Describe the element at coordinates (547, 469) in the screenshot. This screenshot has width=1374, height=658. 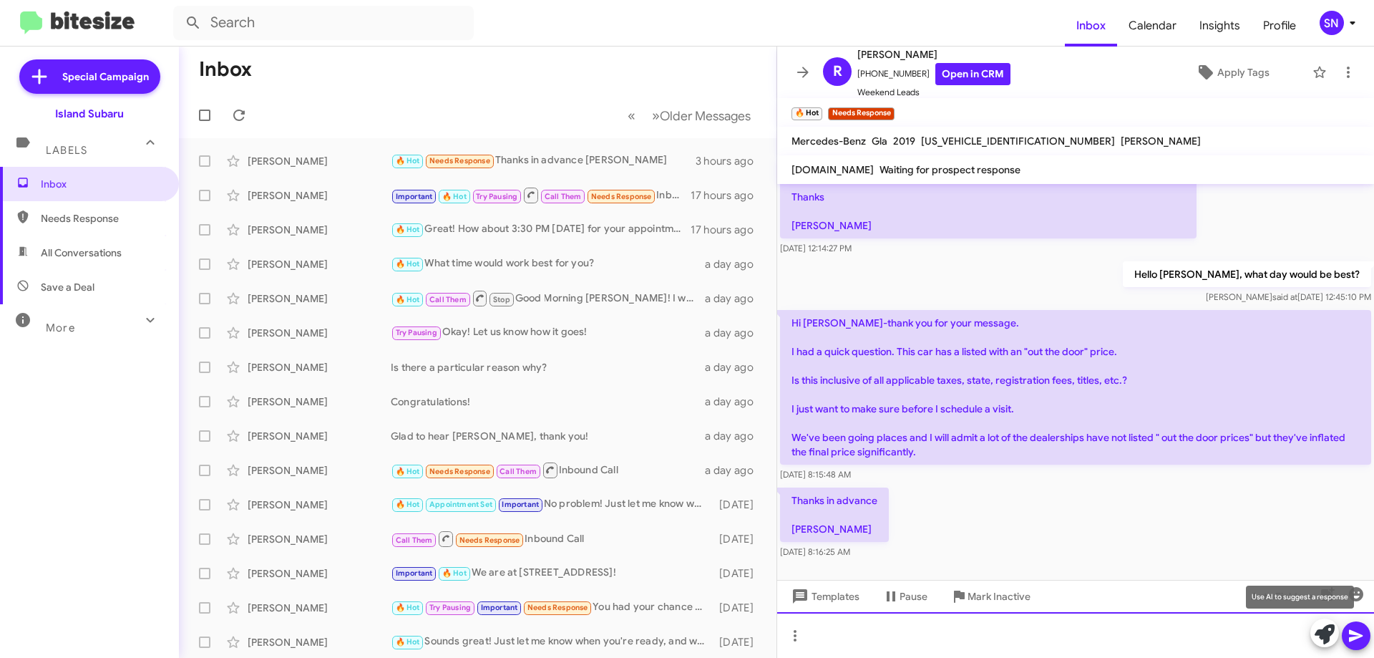
I see `div: Inbound Call` at that location.